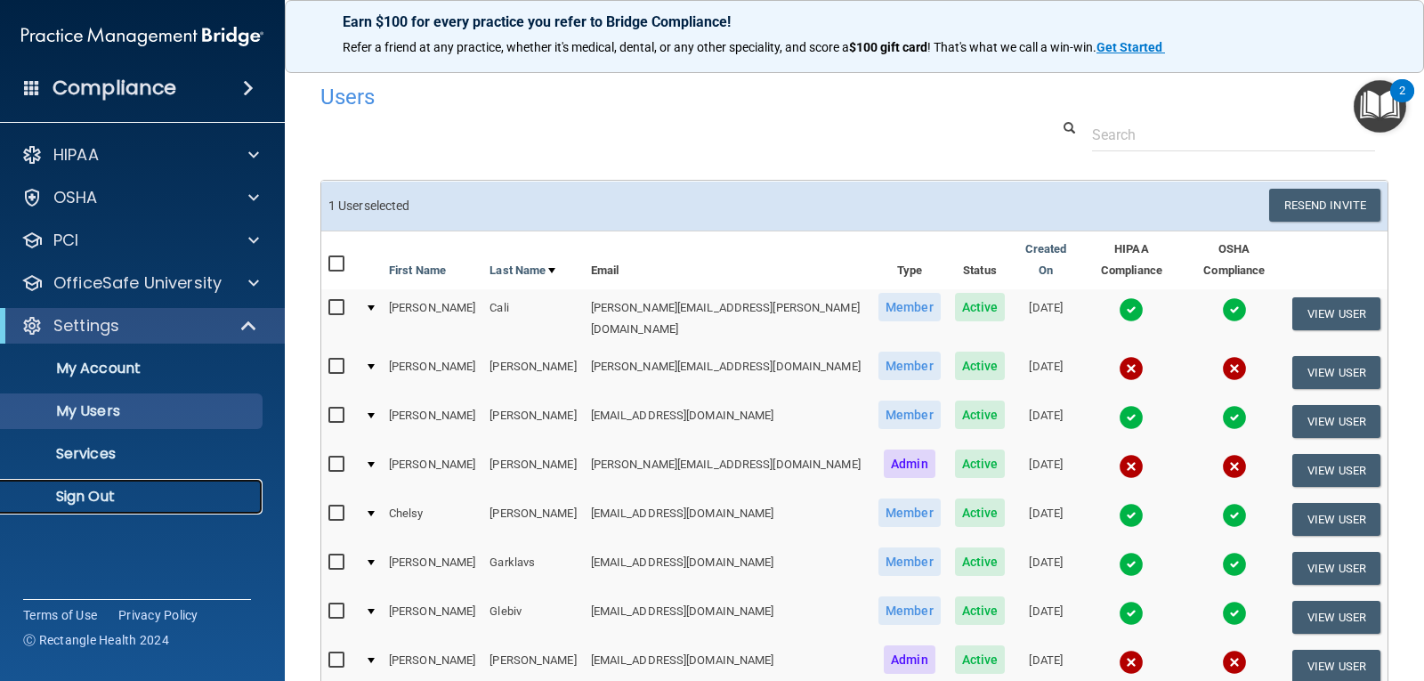 The width and height of the screenshot is (1424, 681). Describe the element at coordinates (133, 496) in the screenshot. I see `p: Sign Out` at that location.